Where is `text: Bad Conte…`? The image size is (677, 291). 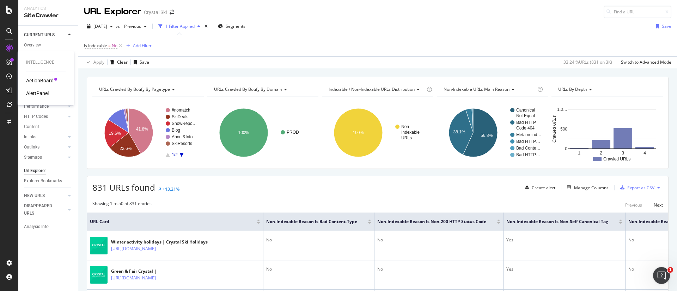
text: Bad Conte… is located at coordinates (528, 148).